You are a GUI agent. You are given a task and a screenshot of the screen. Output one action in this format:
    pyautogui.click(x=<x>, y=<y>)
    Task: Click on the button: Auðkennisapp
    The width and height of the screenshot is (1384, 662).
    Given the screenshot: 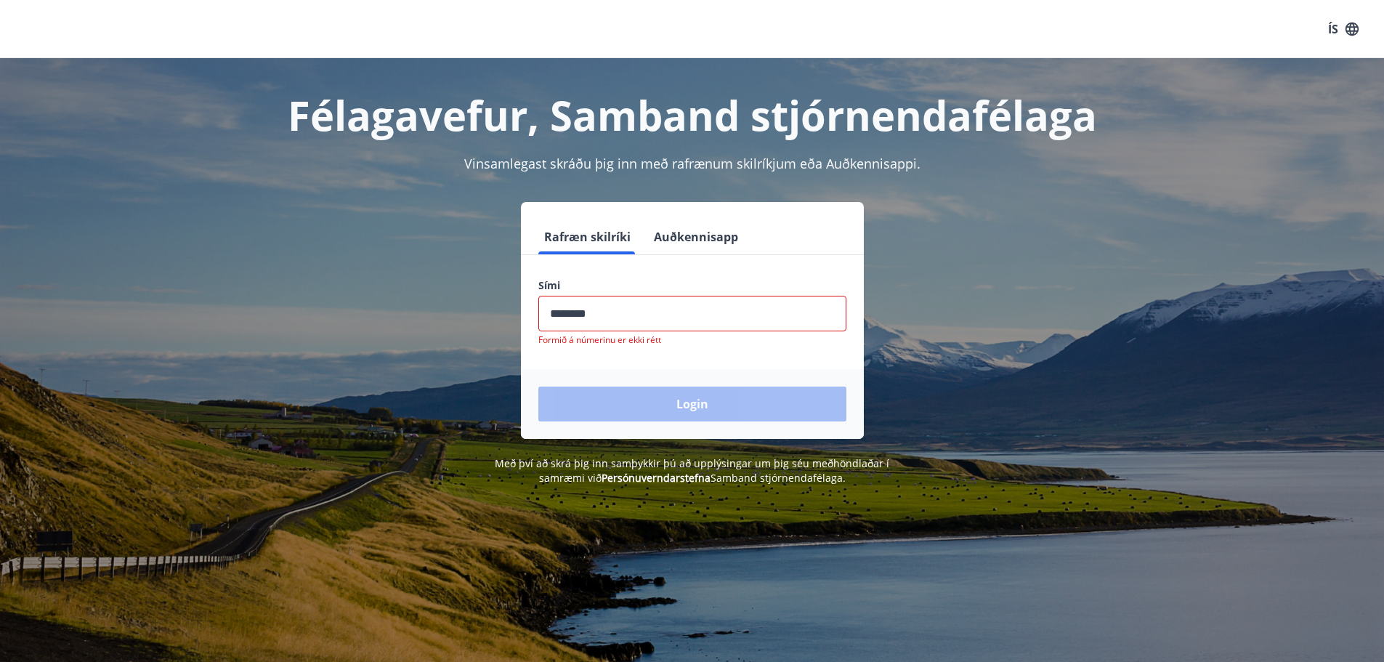 What is the action you would take?
    pyautogui.click(x=696, y=237)
    